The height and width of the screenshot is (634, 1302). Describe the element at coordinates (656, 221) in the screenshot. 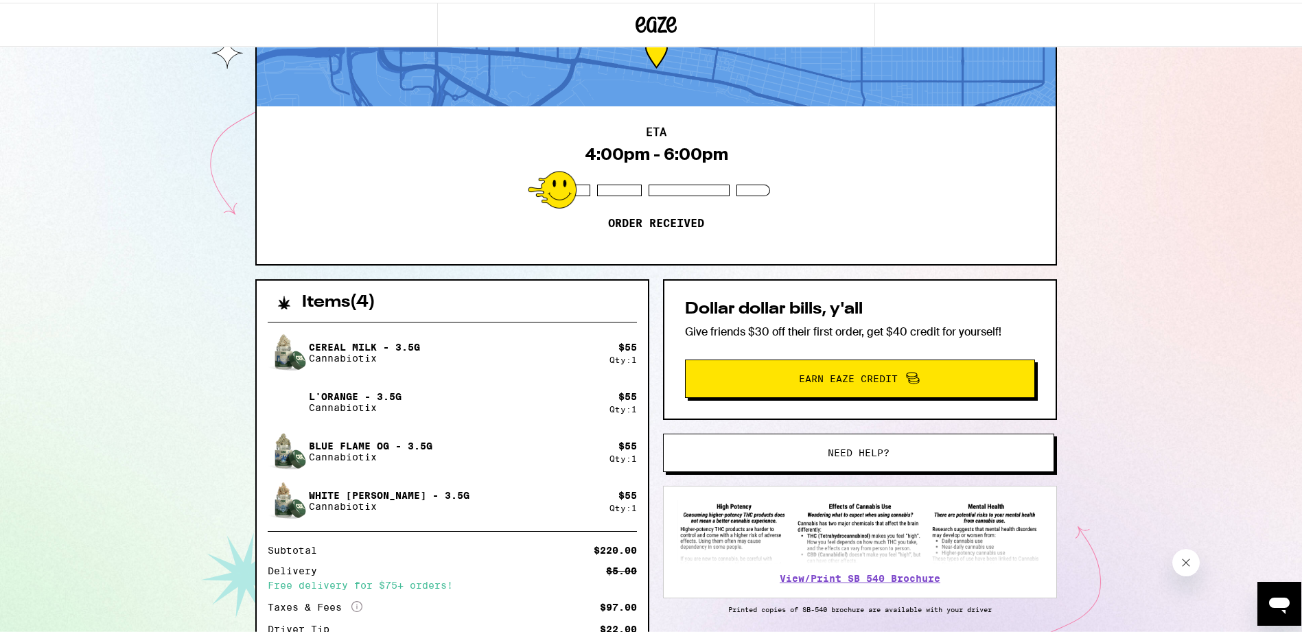

I see `p: Order received` at that location.